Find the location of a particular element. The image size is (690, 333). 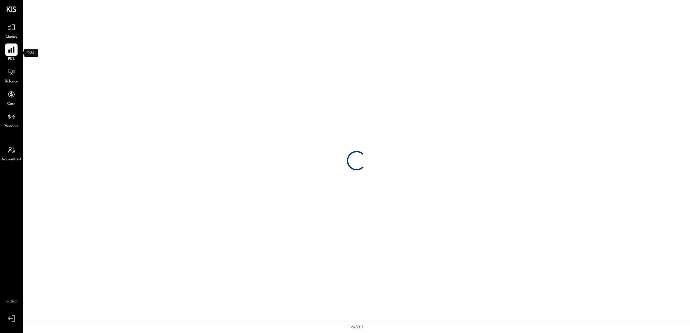

span: Cash is located at coordinates (11, 104).